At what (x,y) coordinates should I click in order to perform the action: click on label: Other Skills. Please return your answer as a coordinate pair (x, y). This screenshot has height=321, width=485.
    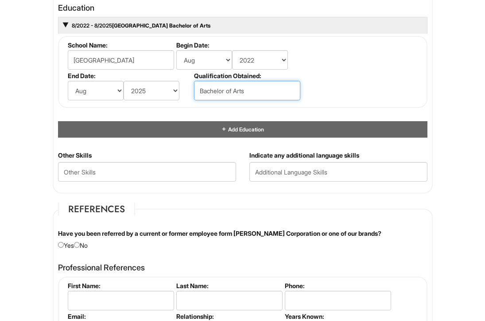
    Looking at the image, I should click on (75, 155).